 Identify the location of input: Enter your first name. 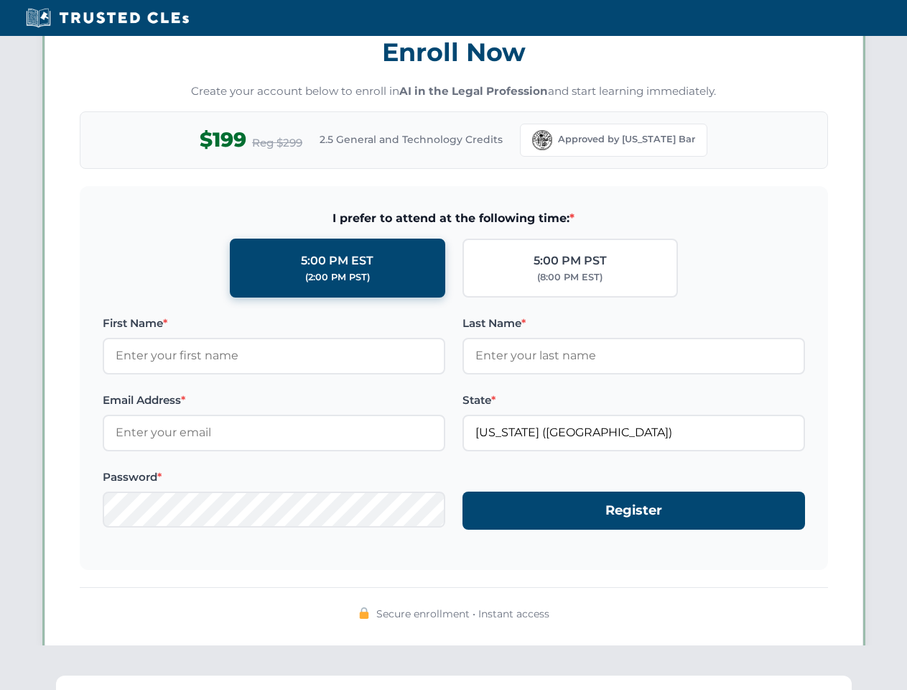
(274, 356).